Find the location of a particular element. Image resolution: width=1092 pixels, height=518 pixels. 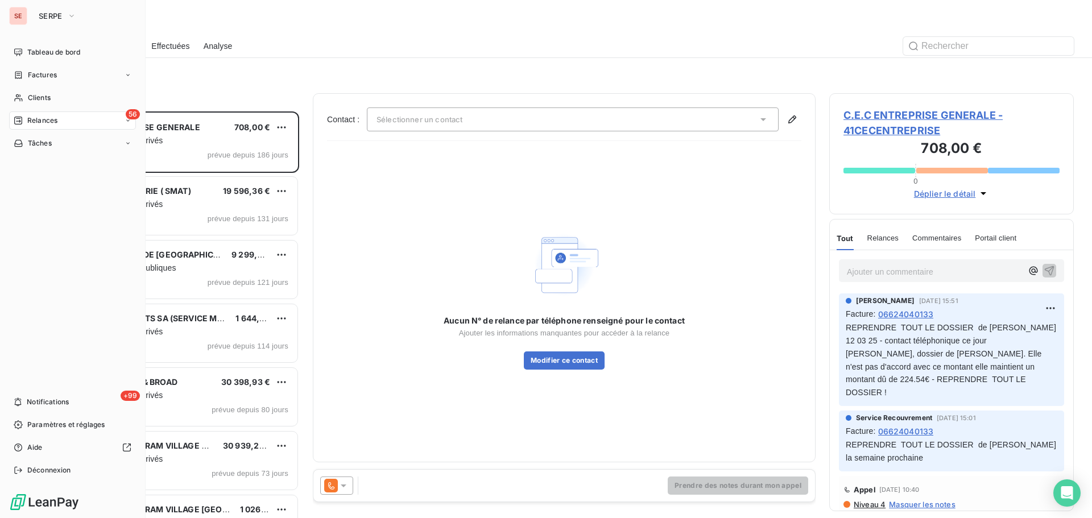

span: HLM DES CHALETS SA (SERVICE MARCHE) is located at coordinates (164, 318).